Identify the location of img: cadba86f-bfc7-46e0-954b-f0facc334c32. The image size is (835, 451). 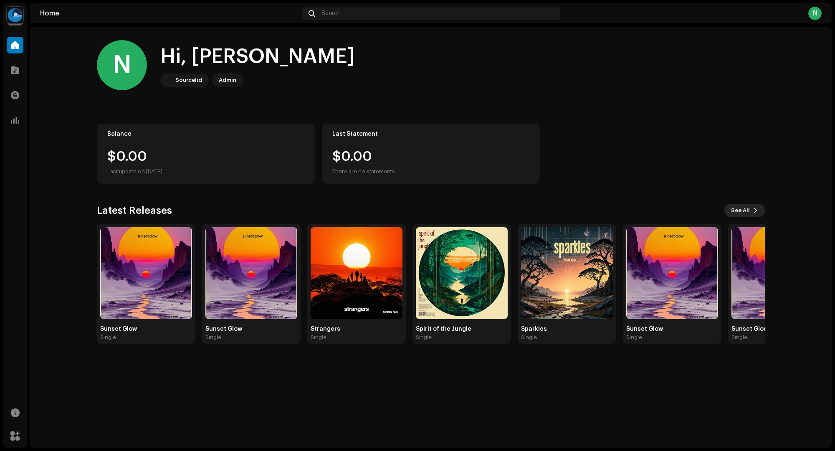
(567, 273).